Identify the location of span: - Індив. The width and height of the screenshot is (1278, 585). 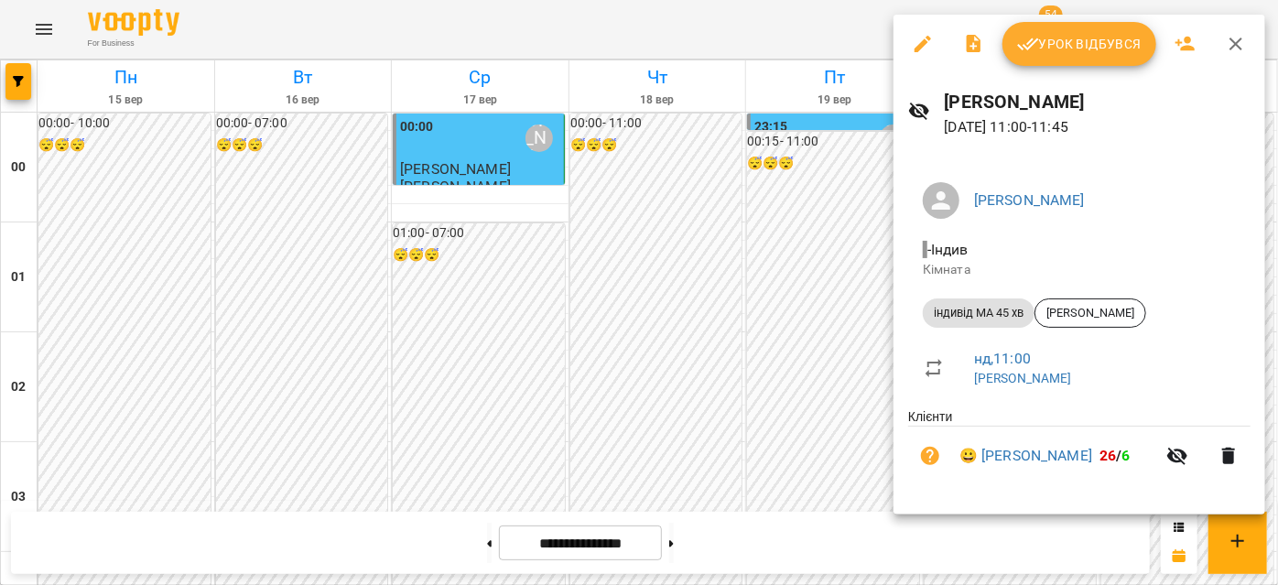
(947, 249).